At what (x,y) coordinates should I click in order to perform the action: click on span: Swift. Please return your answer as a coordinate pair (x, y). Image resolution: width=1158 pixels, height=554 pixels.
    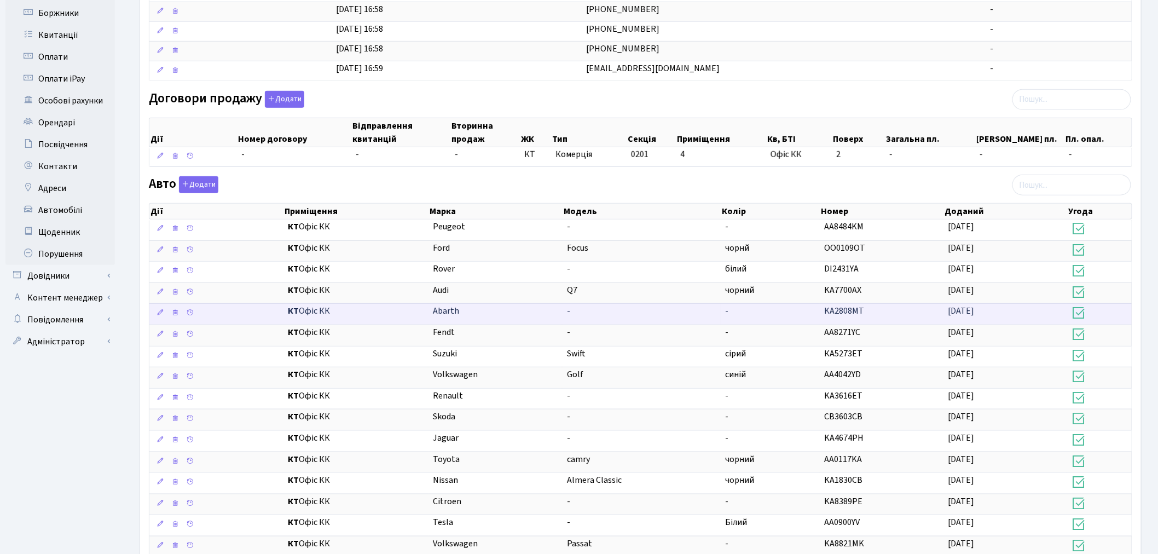
    Looking at the image, I should click on (576, 354).